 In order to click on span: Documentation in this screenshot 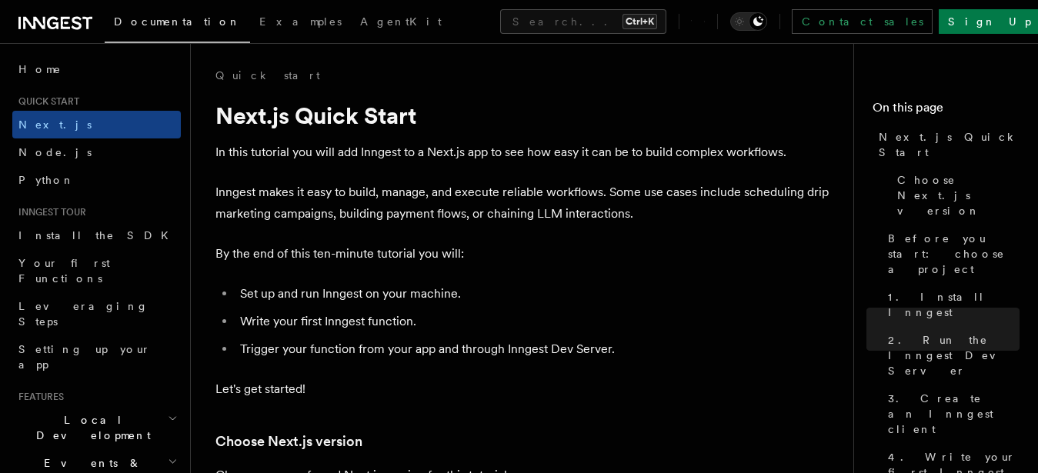, I will do `click(177, 22)`.